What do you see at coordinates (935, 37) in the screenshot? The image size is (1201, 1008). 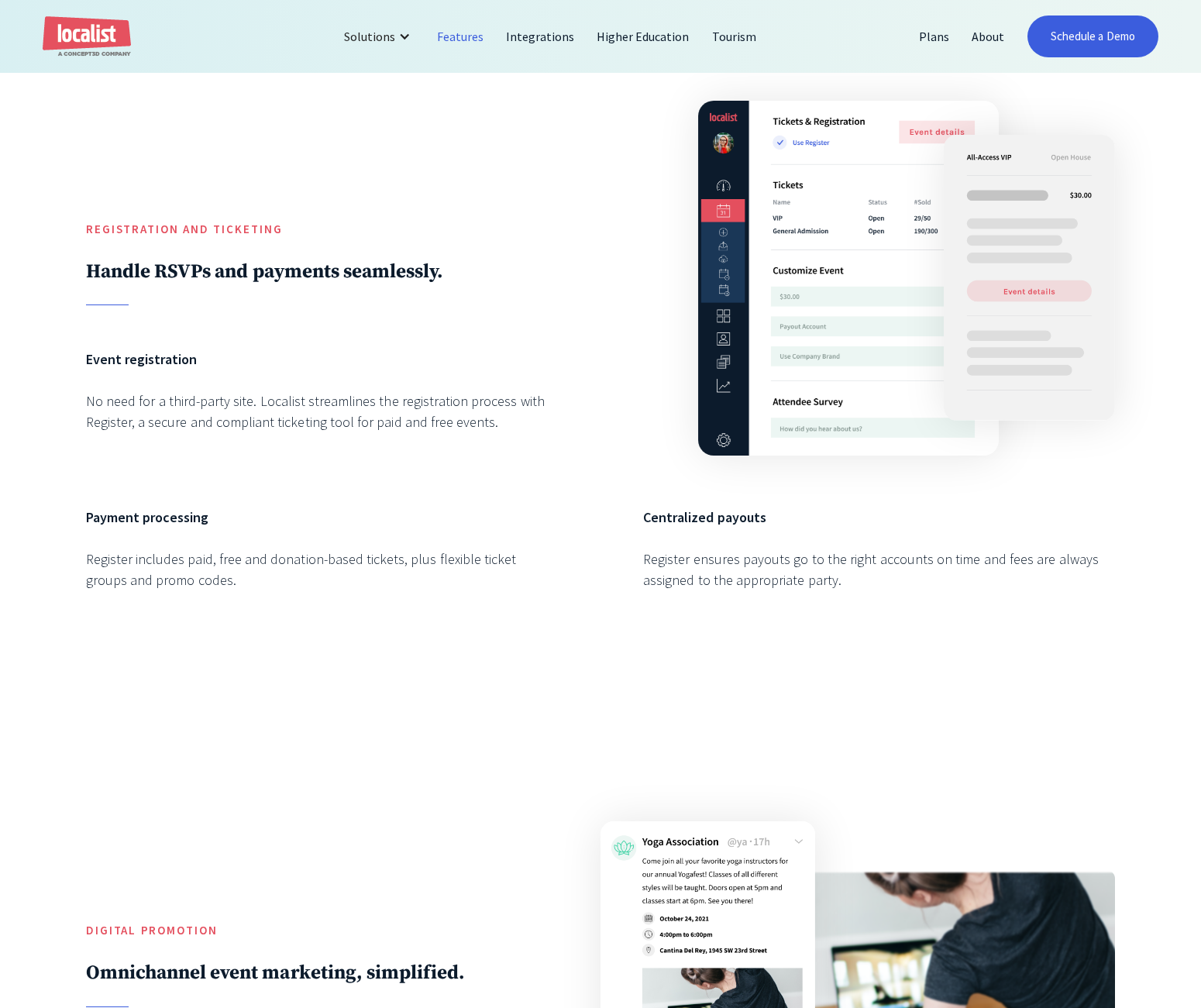 I see `a: Plans` at bounding box center [935, 37].